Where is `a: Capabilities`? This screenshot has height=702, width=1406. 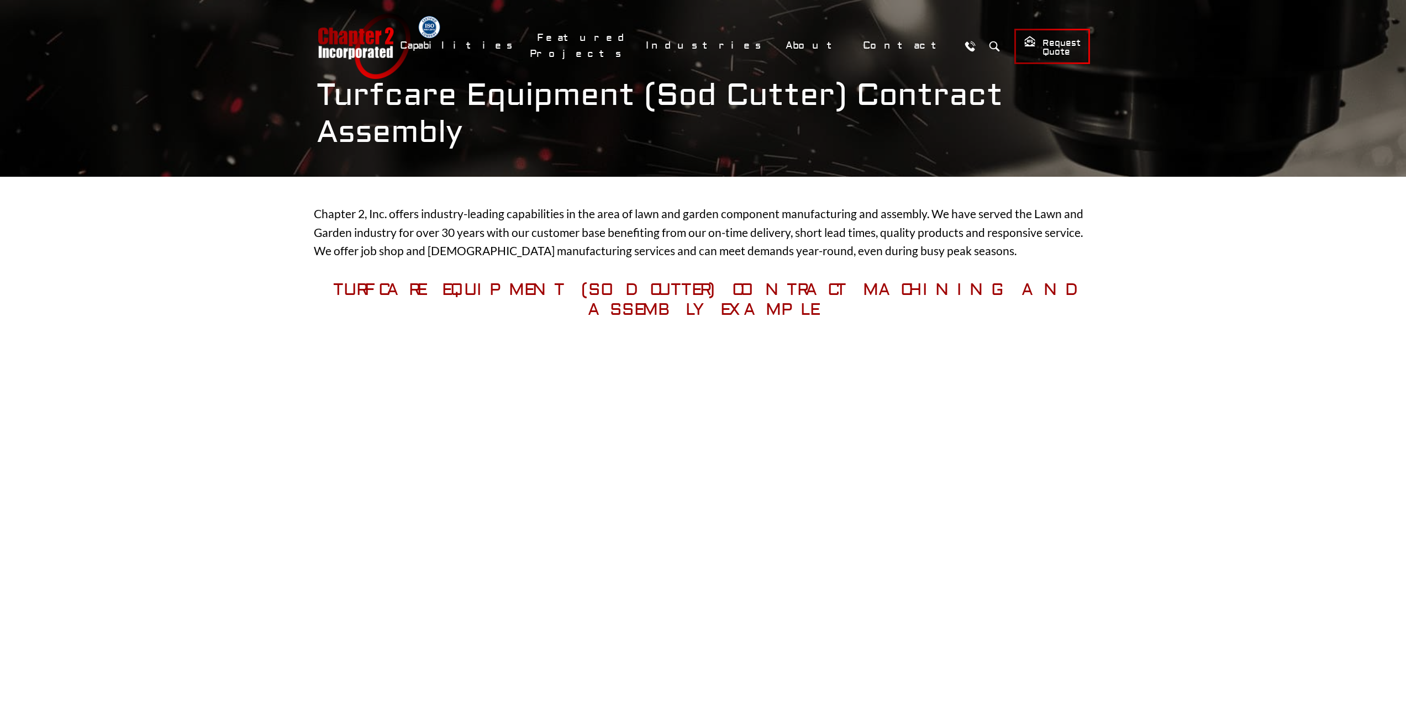 a: Capabilities is located at coordinates (458, 45).